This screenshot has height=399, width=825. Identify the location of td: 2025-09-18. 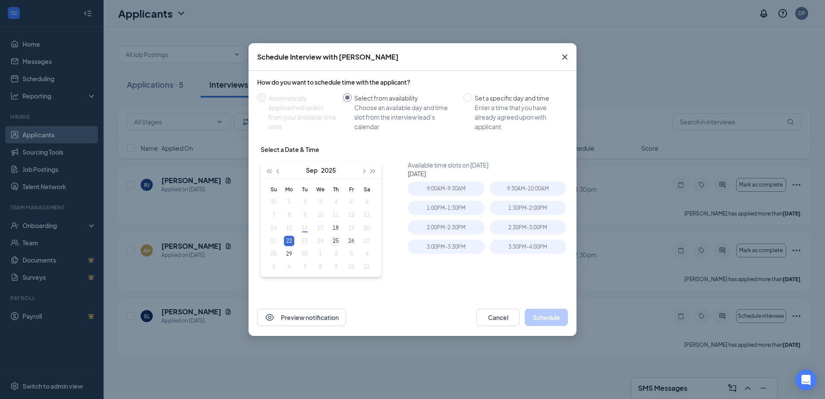
(336, 228).